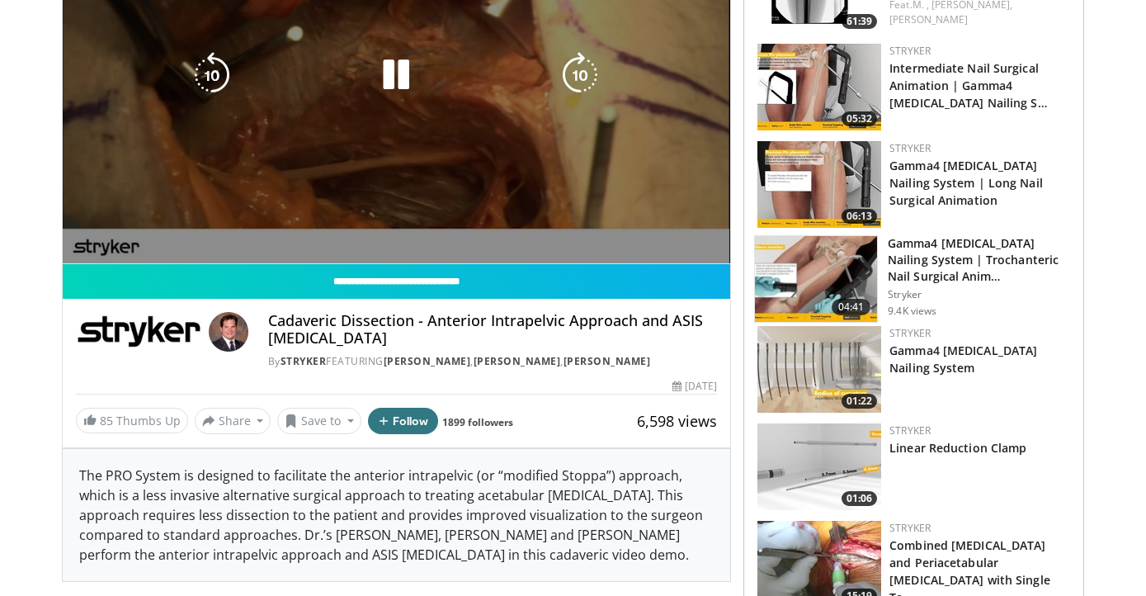  What do you see at coordinates (493, 362) in the screenshot?
I see `div: By FEATURING , ,` at bounding box center [493, 362].